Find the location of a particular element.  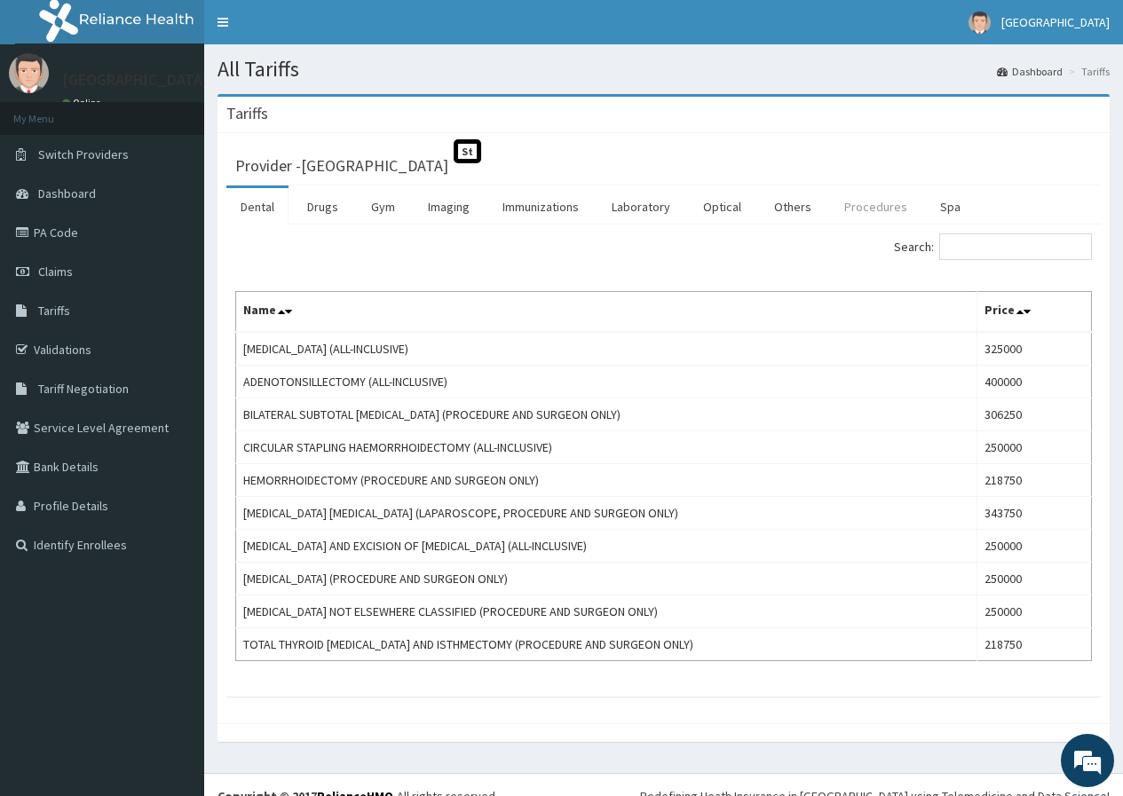

a: Dental is located at coordinates (257, 207).